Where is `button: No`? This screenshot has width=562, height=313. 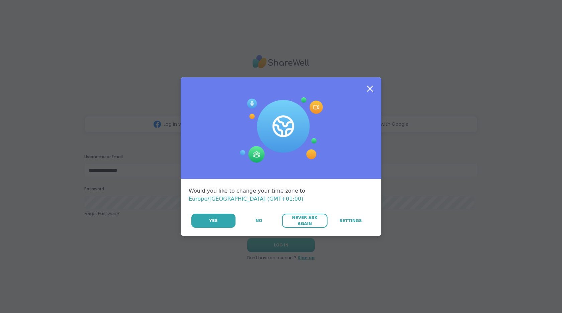
button: No is located at coordinates (259, 221).